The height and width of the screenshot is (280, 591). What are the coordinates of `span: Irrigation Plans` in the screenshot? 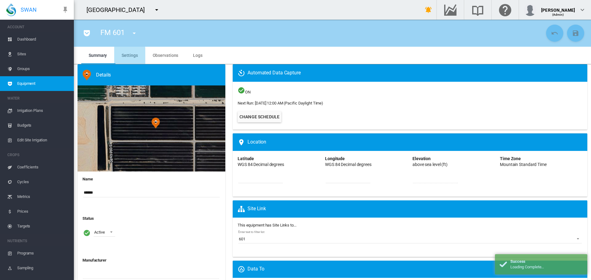 It's located at (43, 111).